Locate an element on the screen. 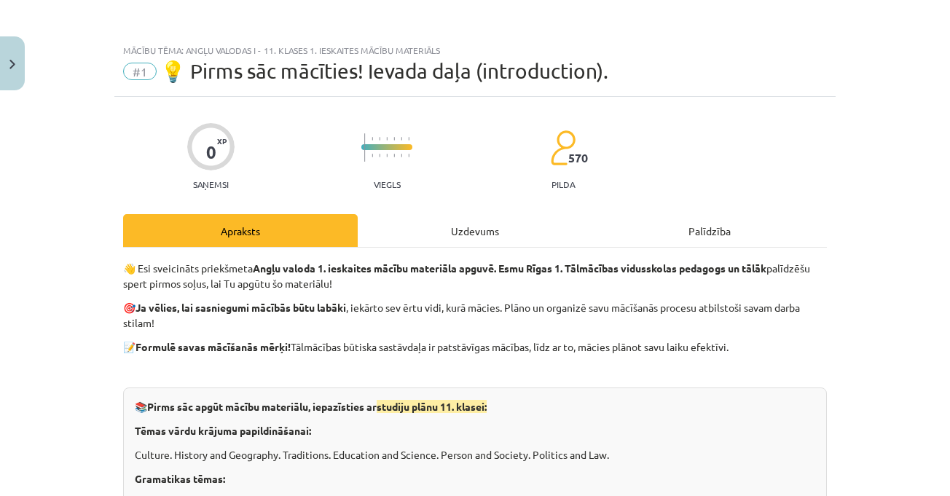  span: studiju plānu 11. klasei: is located at coordinates (431, 407).